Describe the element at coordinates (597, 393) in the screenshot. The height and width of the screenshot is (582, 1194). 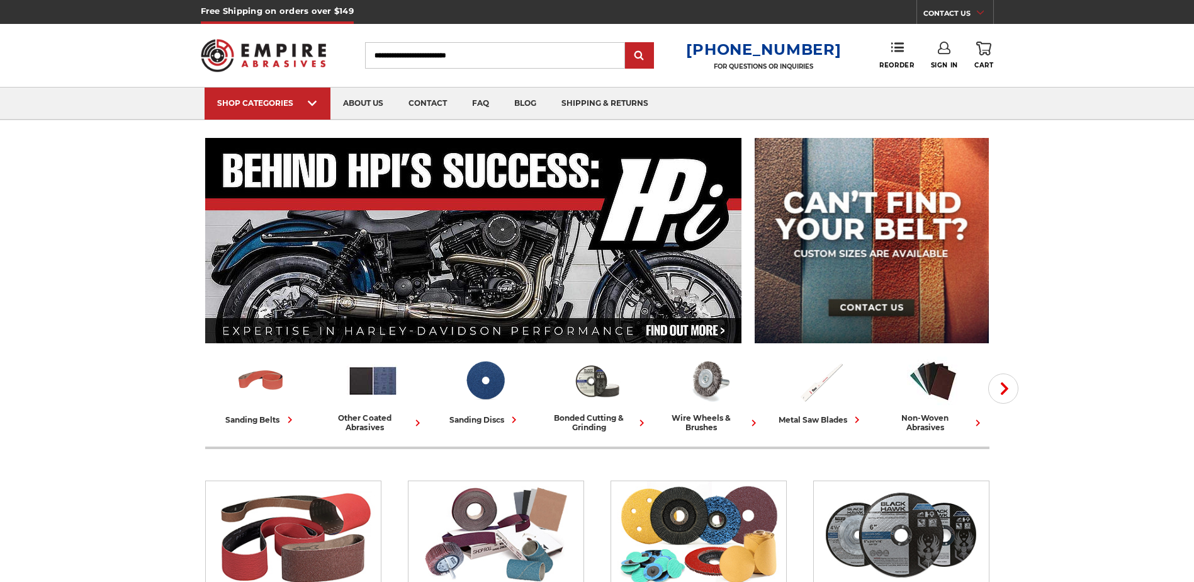
I see `a: bonded cutting & grinding` at that location.